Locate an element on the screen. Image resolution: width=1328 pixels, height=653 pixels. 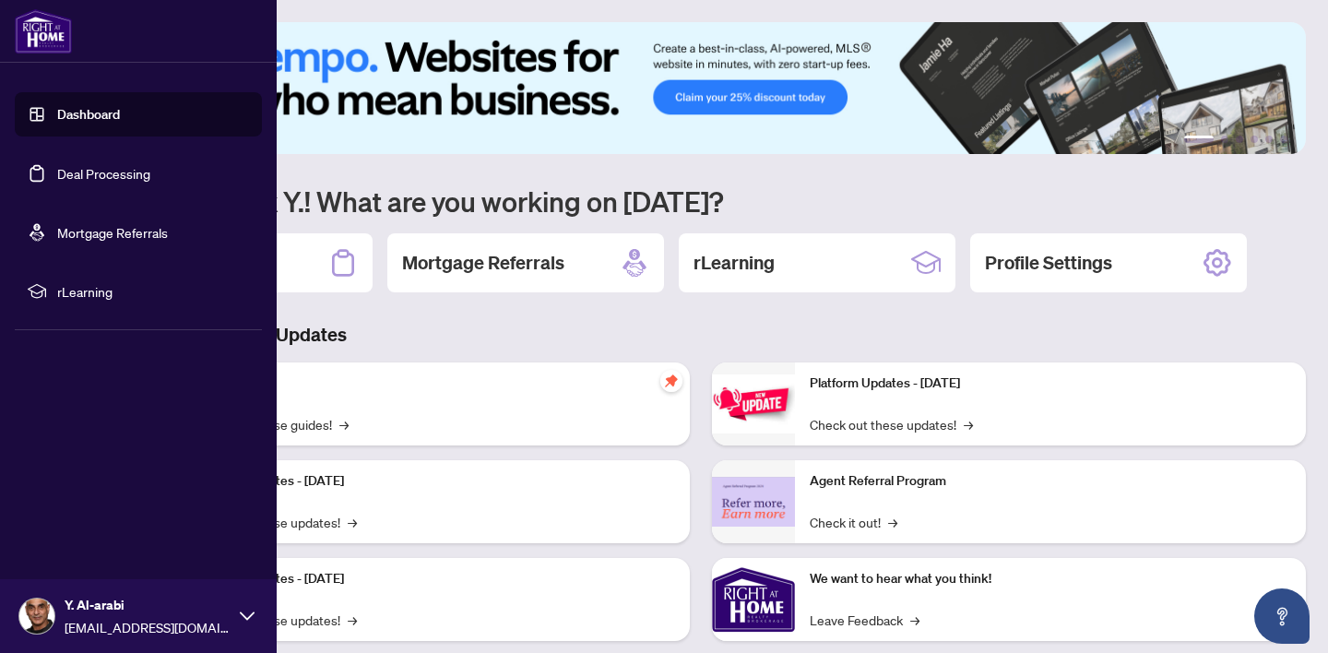
img: Platform Updates - June 23, 2025 is located at coordinates (754, 403).